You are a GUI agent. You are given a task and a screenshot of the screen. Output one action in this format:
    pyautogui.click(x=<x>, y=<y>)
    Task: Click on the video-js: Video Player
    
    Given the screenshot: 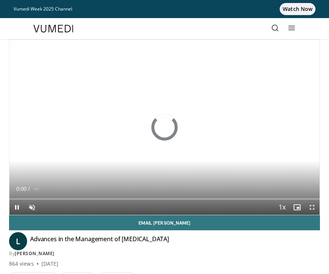 What is the action you would take?
    pyautogui.click(x=165, y=127)
    